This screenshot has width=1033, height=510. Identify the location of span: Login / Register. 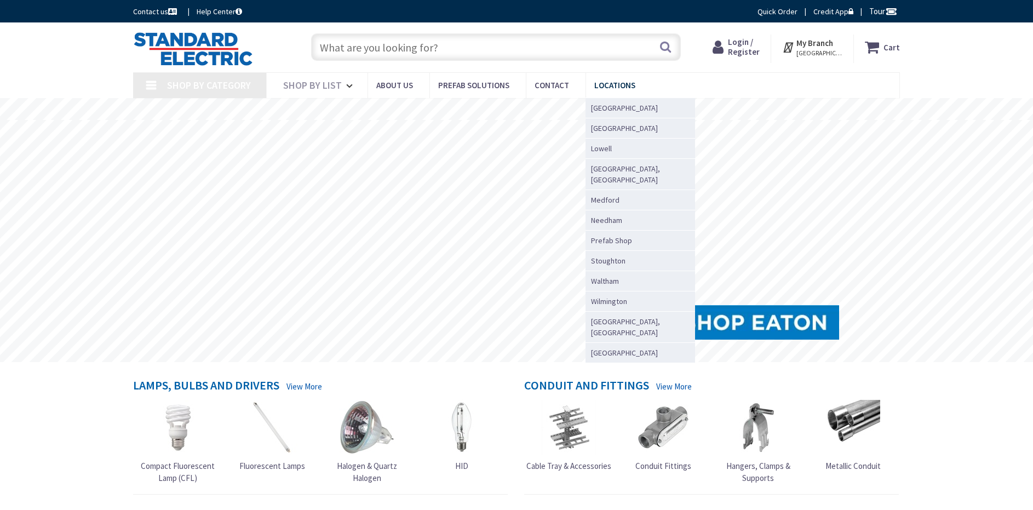
(744, 47).